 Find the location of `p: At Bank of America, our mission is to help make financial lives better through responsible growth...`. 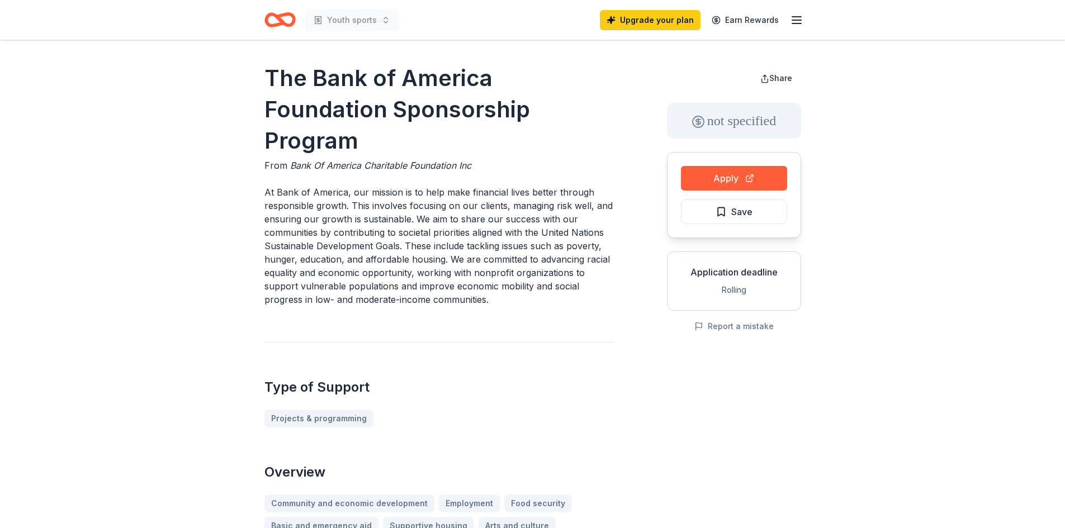

p: At Bank of America, our mission is to help make financial lives better through responsible growth... is located at coordinates (439, 246).